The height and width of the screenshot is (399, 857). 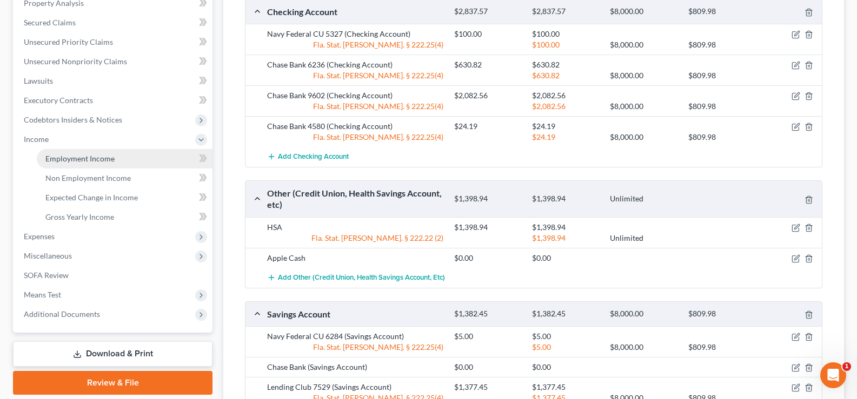 I want to click on div: HSA, so click(x=355, y=228).